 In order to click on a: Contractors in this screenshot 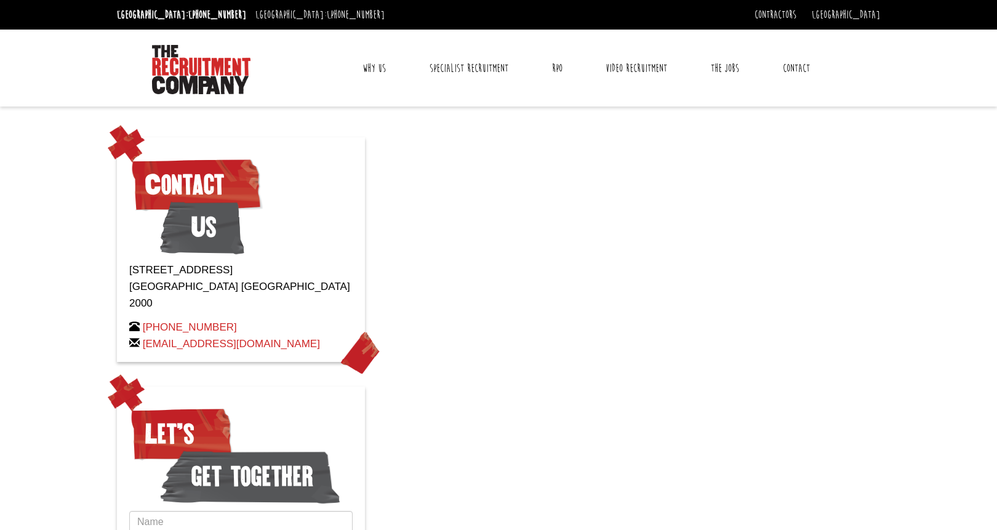, I will do `click(775, 15)`.